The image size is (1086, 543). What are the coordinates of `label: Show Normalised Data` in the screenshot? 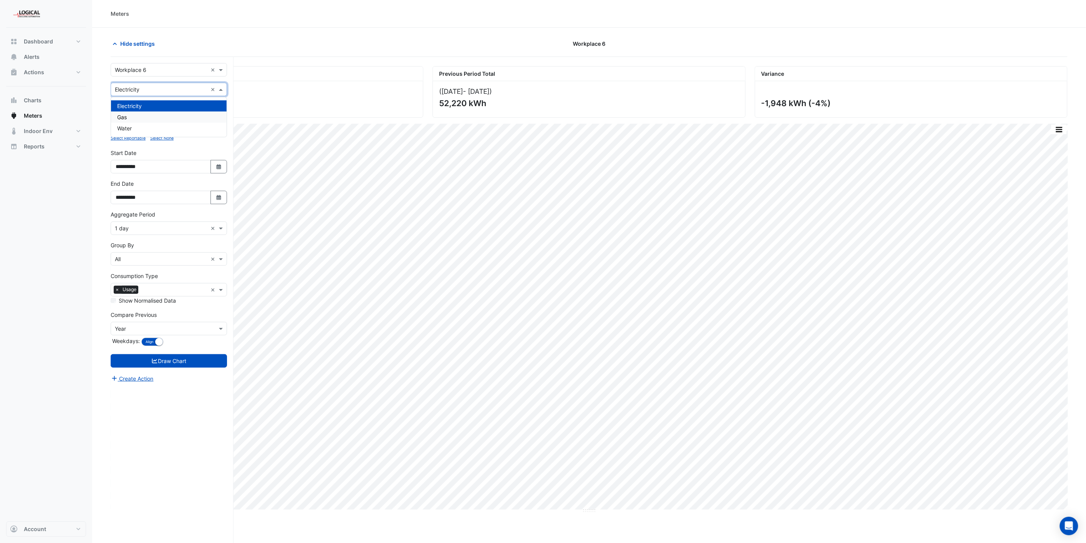 It's located at (147, 300).